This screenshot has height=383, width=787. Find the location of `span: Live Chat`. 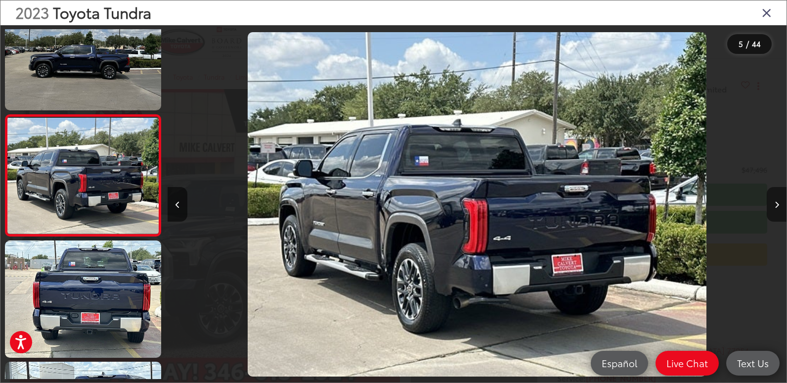

span: Live Chat is located at coordinates (687, 363).